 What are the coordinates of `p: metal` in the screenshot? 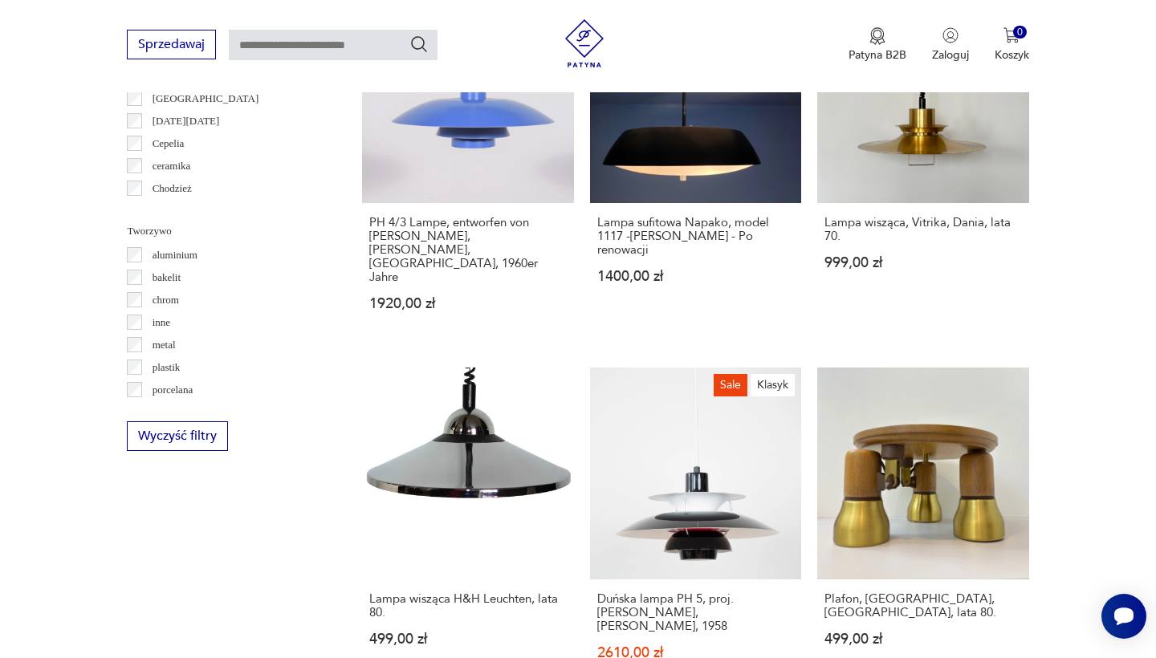 It's located at (164, 345).